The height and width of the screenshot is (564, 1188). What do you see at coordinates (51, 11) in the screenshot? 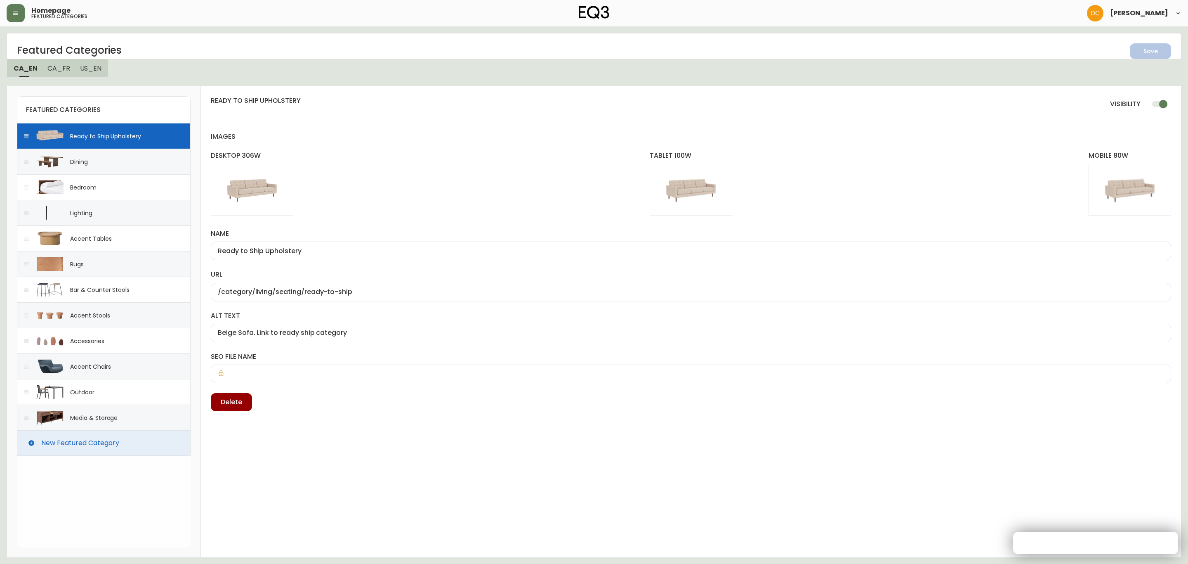
I see `span: Homepage` at bounding box center [51, 11].